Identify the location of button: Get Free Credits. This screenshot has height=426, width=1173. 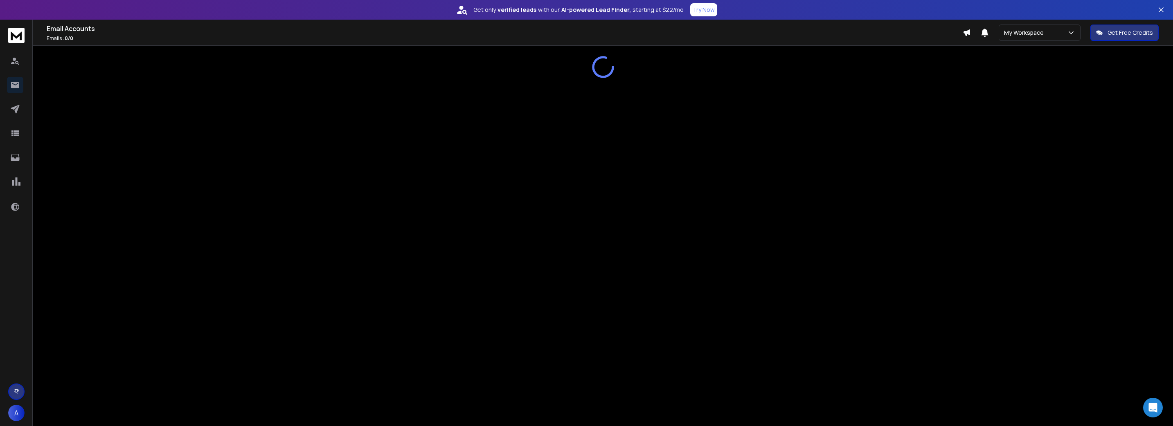
(1124, 33).